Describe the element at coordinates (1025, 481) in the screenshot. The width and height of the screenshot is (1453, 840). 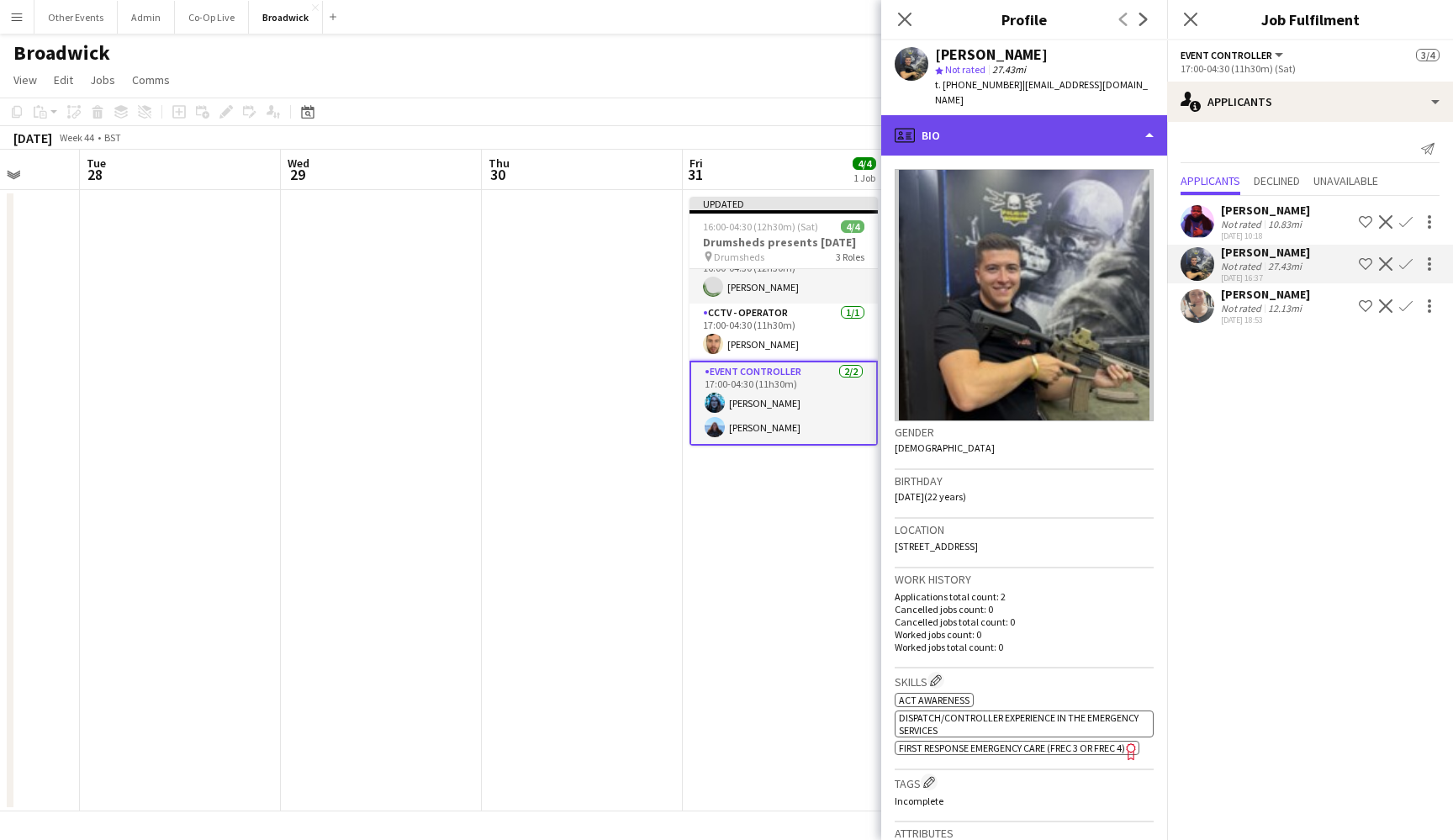
I see `h3: Birthday` at that location.